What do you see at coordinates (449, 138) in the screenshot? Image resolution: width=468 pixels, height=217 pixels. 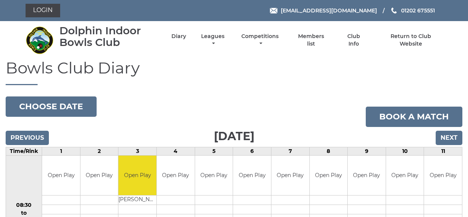 I see `input: Next` at bounding box center [449, 138].